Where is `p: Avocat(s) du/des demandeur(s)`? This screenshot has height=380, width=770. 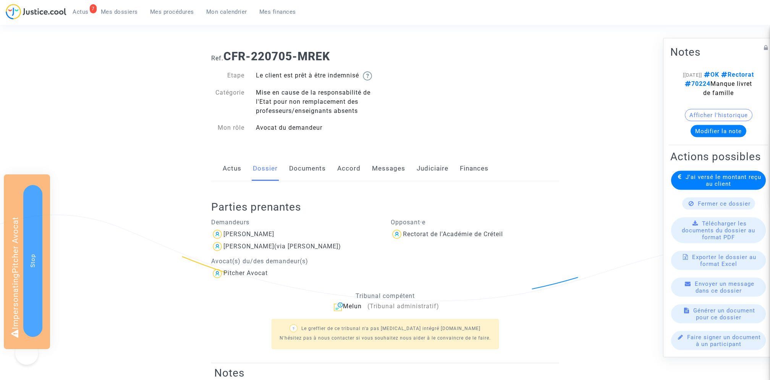
p: Avocat(s) du/des demandeur(s) is located at coordinates (295, 261).